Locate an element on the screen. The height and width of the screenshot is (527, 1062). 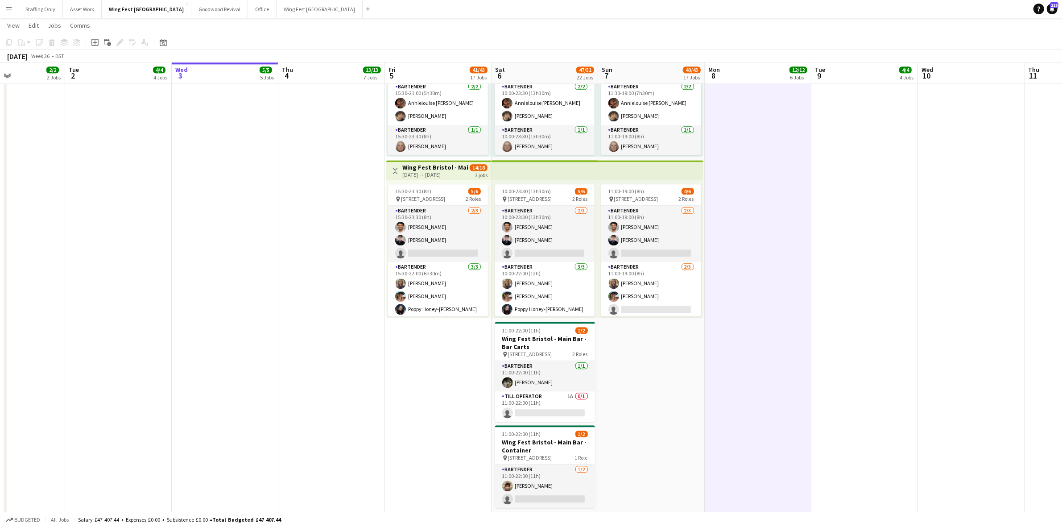
span: 10 is located at coordinates (926, 75).